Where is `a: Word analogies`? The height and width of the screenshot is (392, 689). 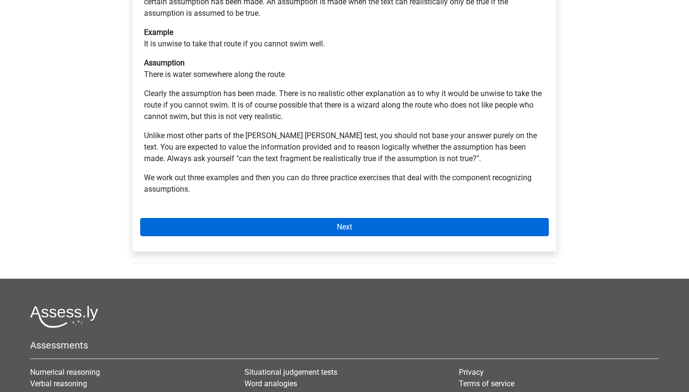 a: Word analogies is located at coordinates (271, 384).